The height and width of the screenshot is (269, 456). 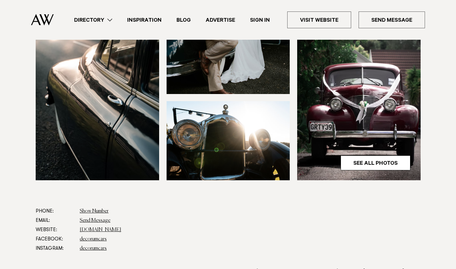 I want to click on dt: Instagram:, so click(x=55, y=248).